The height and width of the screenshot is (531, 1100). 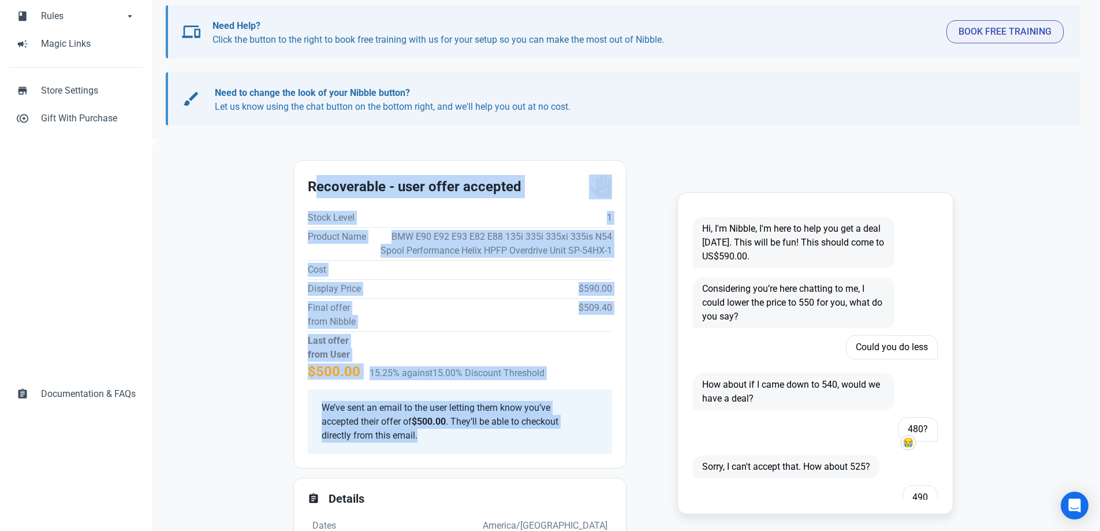 I want to click on td: $509.40, so click(x=491, y=314).